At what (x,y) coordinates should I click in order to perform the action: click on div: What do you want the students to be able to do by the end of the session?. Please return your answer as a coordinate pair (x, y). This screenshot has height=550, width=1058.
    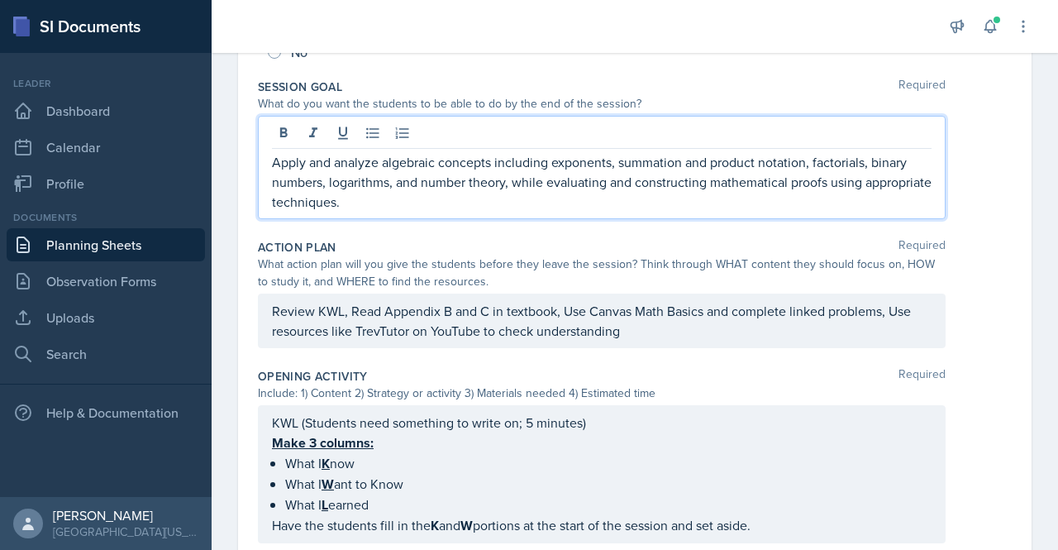
    Looking at the image, I should click on (602, 103).